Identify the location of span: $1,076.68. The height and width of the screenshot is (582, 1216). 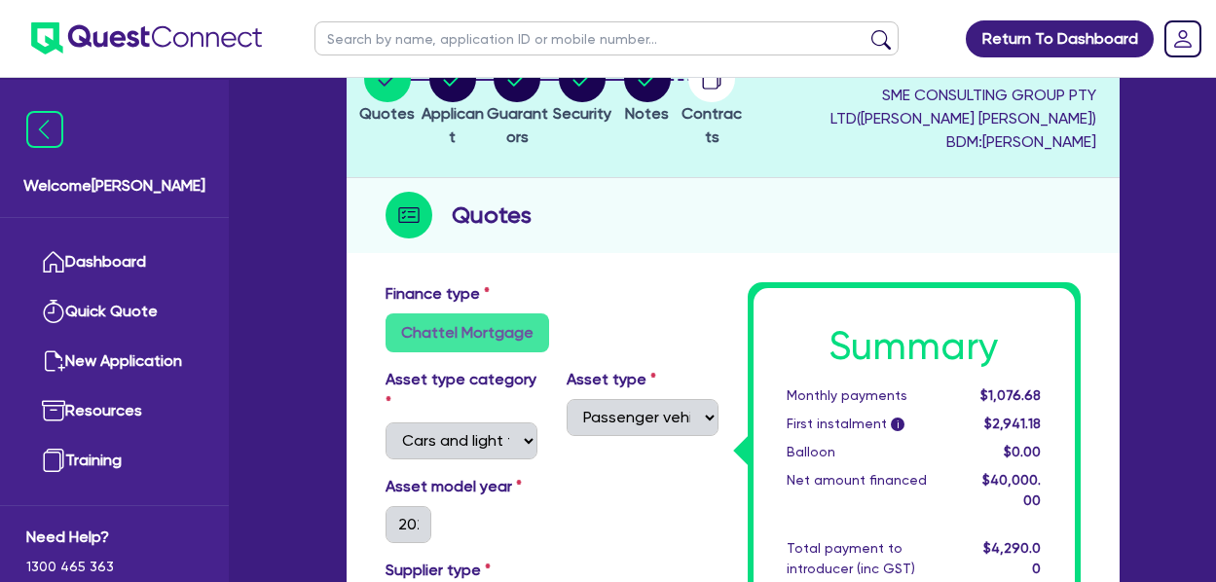
(1010, 395).